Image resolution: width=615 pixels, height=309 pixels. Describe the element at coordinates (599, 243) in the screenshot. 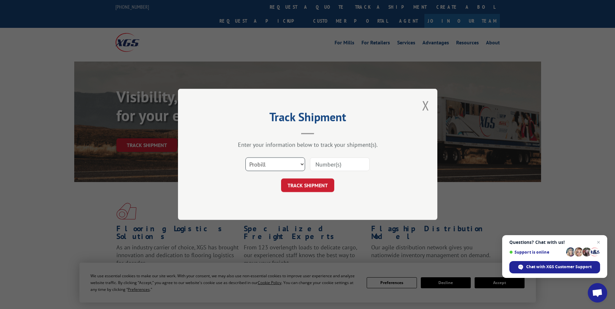

I see `span: Close chat` at that location.